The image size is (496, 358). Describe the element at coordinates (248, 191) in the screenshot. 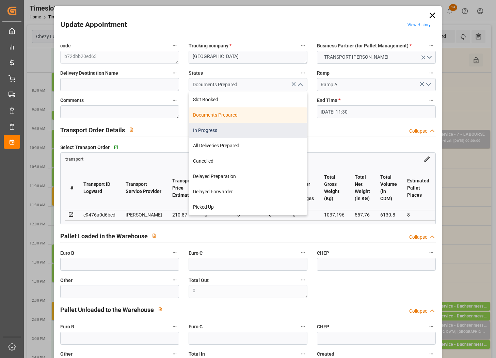

I see `div: Delayed Forwarder` at that location.